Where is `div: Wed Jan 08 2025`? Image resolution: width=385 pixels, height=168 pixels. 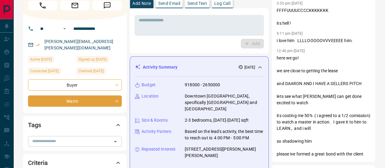 div: Wed Jan 08 2025 is located at coordinates (99, 60).